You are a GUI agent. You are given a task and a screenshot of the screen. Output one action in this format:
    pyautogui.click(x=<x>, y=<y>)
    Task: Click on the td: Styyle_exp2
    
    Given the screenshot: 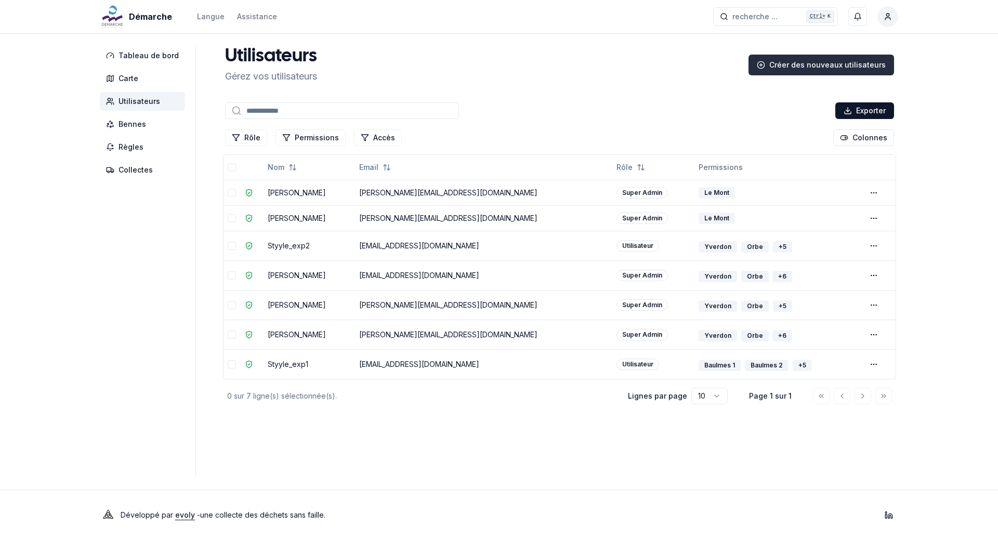 What is the action you would take?
    pyautogui.click(x=309, y=245)
    